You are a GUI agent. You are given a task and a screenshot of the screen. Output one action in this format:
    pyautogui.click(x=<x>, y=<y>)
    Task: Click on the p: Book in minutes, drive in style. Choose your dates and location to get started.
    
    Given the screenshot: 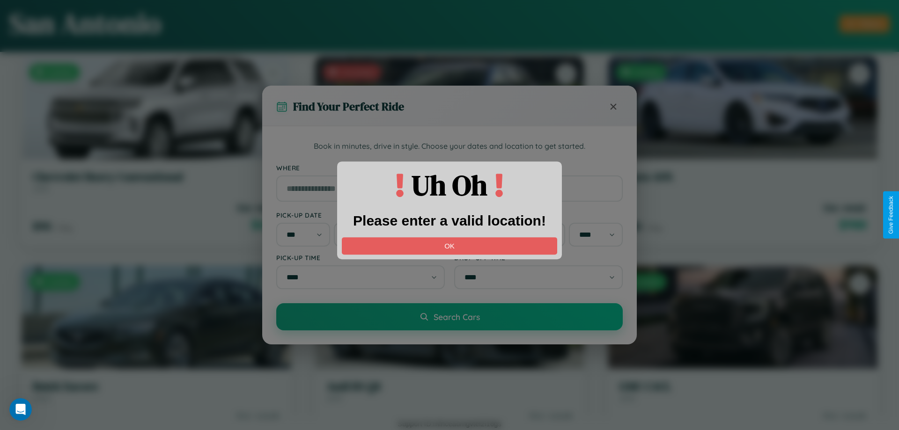 What is the action you would take?
    pyautogui.click(x=449, y=147)
    